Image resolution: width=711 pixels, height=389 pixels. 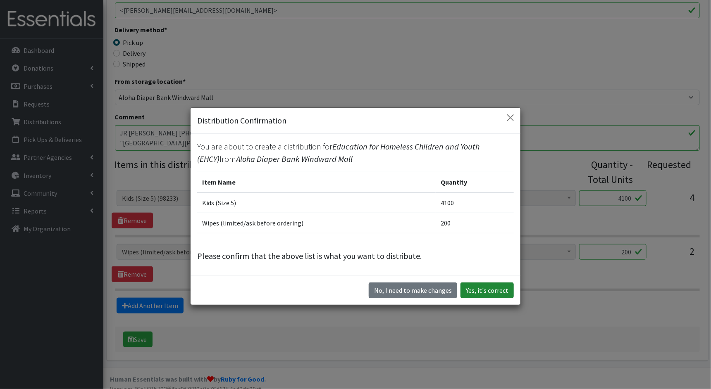 I want to click on td: Kids (Size 5), so click(x=316, y=203).